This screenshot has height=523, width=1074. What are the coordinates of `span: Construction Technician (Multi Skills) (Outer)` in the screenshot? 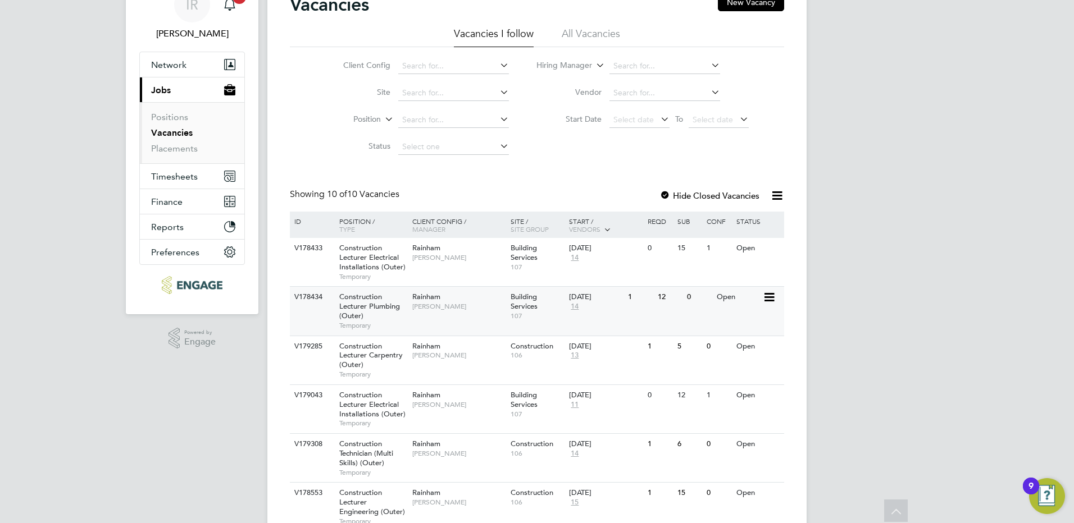 It's located at (366, 453).